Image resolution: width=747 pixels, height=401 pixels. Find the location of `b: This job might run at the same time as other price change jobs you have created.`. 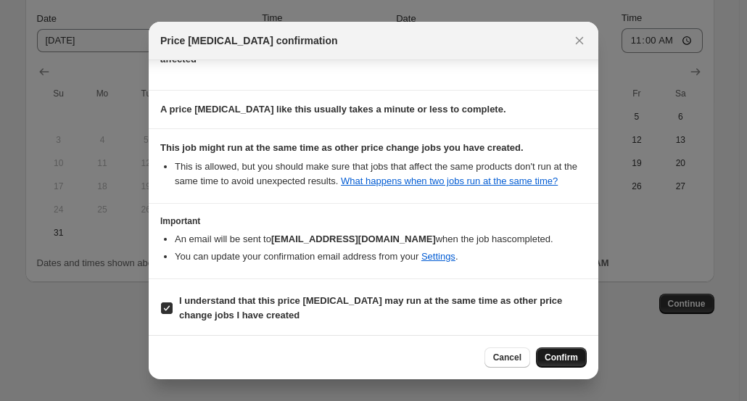

b: This job might run at the same time as other price change jobs you have created. is located at coordinates (341, 147).